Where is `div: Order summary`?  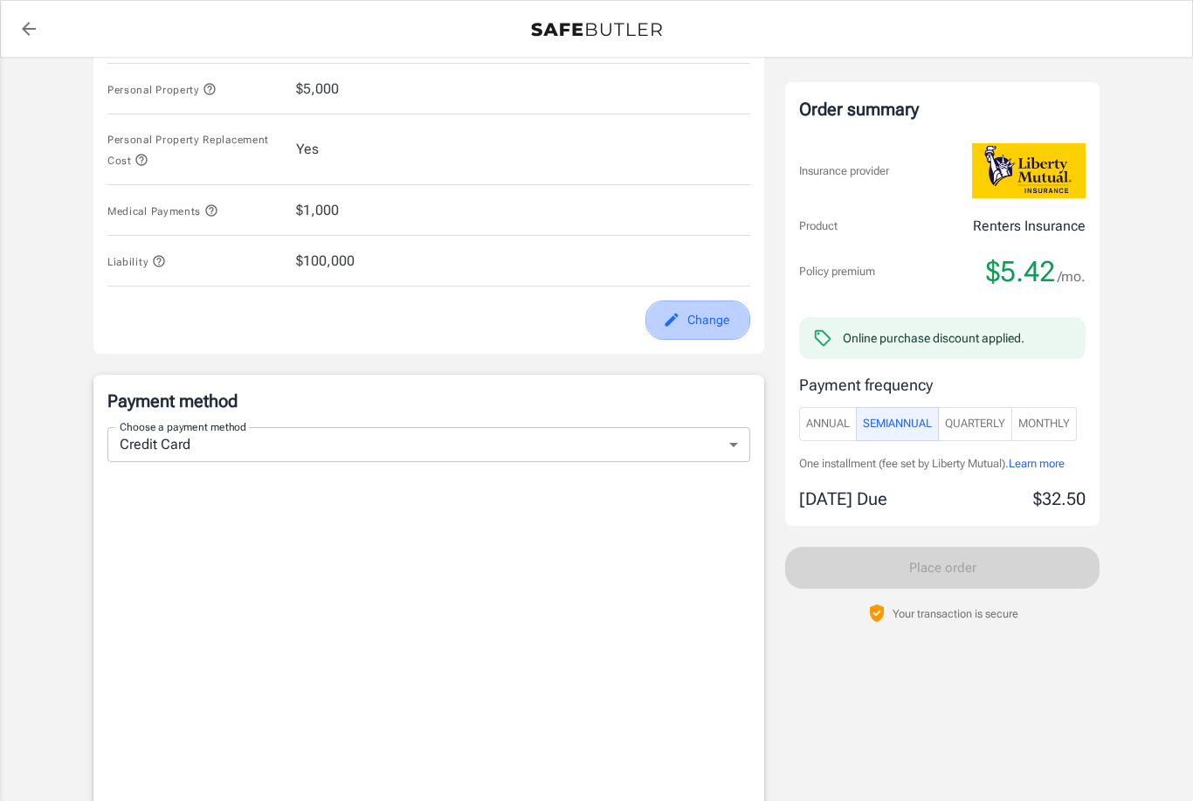
div: Order summary is located at coordinates (942, 109).